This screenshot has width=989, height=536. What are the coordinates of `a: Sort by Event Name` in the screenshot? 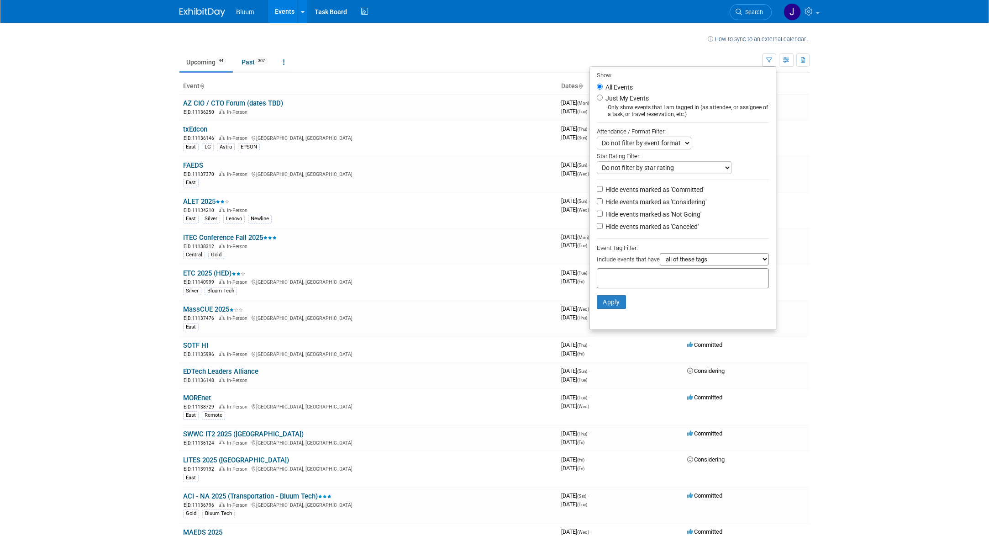 It's located at (202, 86).